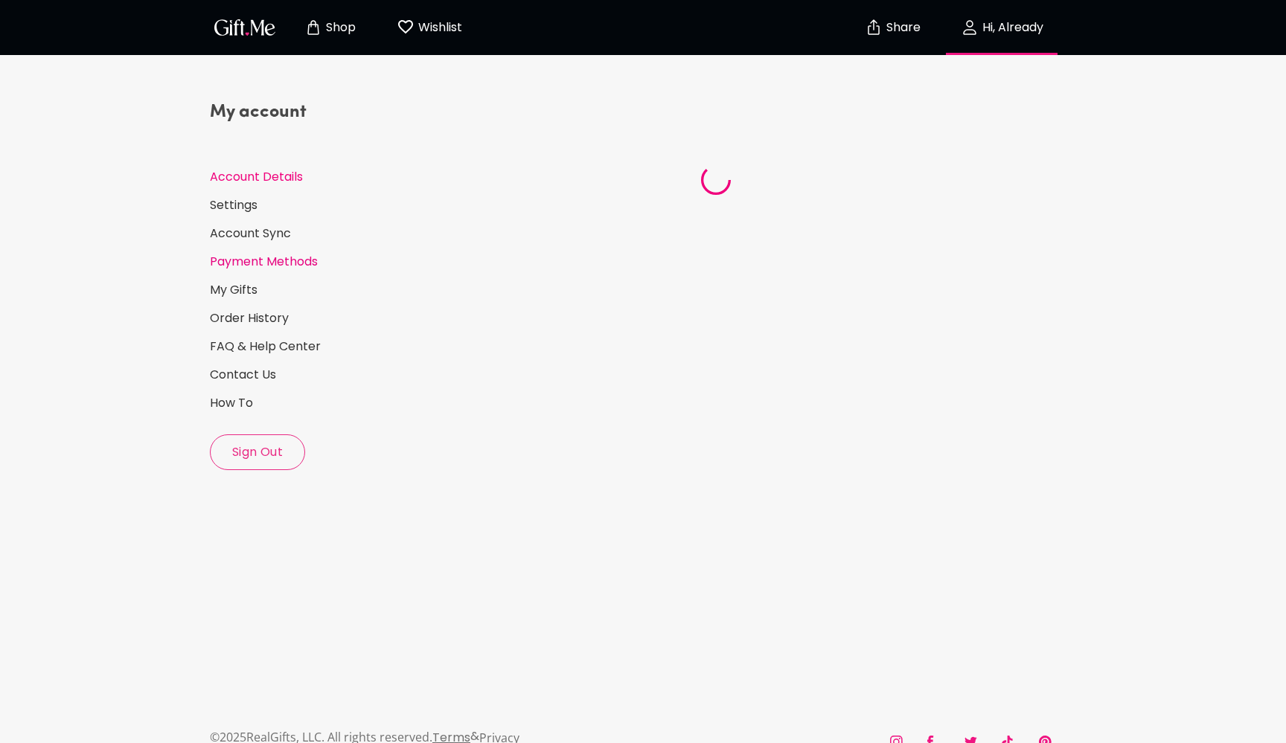 This screenshot has width=1286, height=743. What do you see at coordinates (892, 28) in the screenshot?
I see `button: Share` at bounding box center [892, 28].